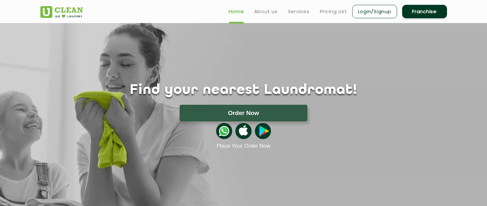 The image size is (487, 206). Describe the element at coordinates (243, 146) in the screenshot. I see `a: Place Your Order Now` at that location.